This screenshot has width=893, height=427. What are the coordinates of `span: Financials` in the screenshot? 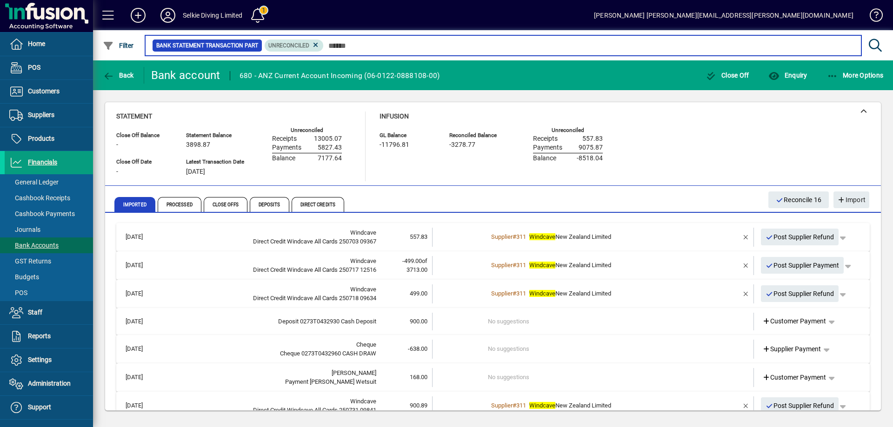 It's located at (42, 162).